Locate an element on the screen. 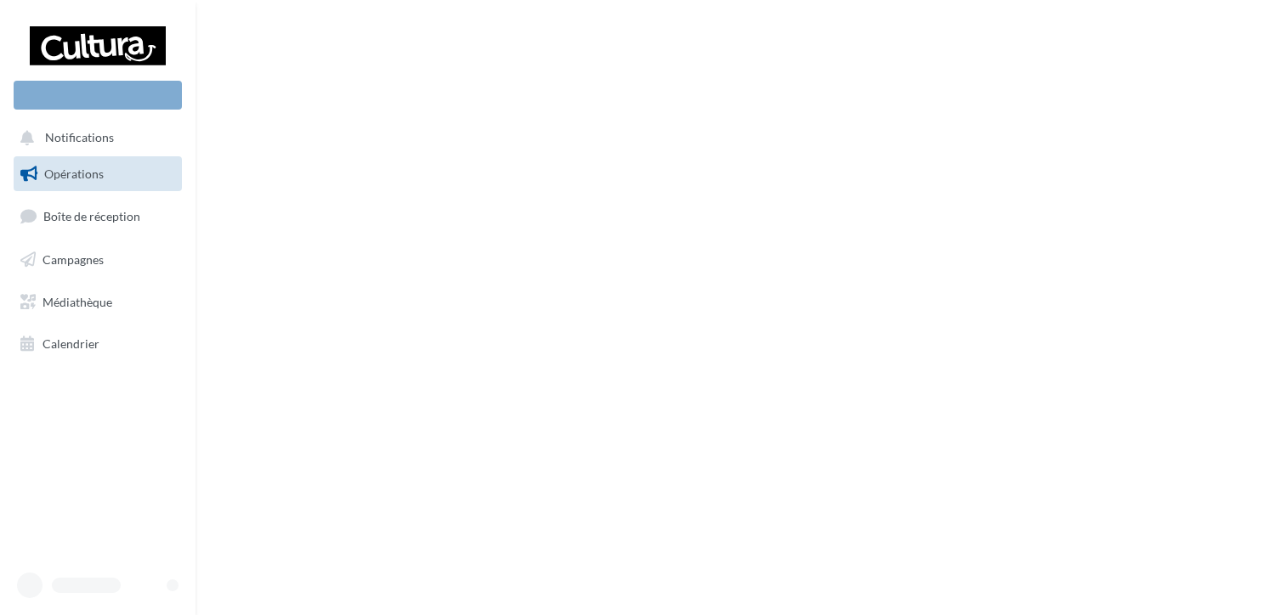  a: Médiathèque is located at coordinates (98, 303).